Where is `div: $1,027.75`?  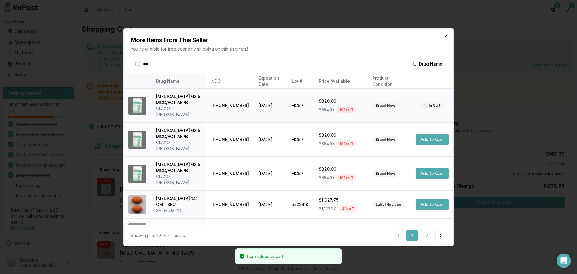
div: $1,027.75 is located at coordinates (341, 200).